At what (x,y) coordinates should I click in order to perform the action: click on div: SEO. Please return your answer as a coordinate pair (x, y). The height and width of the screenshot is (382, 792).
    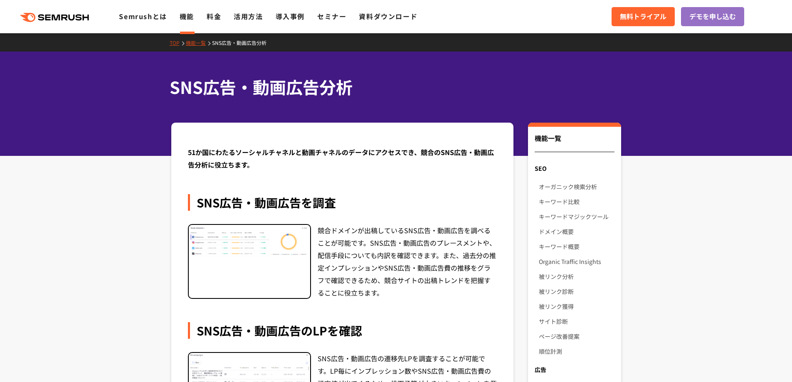
    Looking at the image, I should click on (574, 168).